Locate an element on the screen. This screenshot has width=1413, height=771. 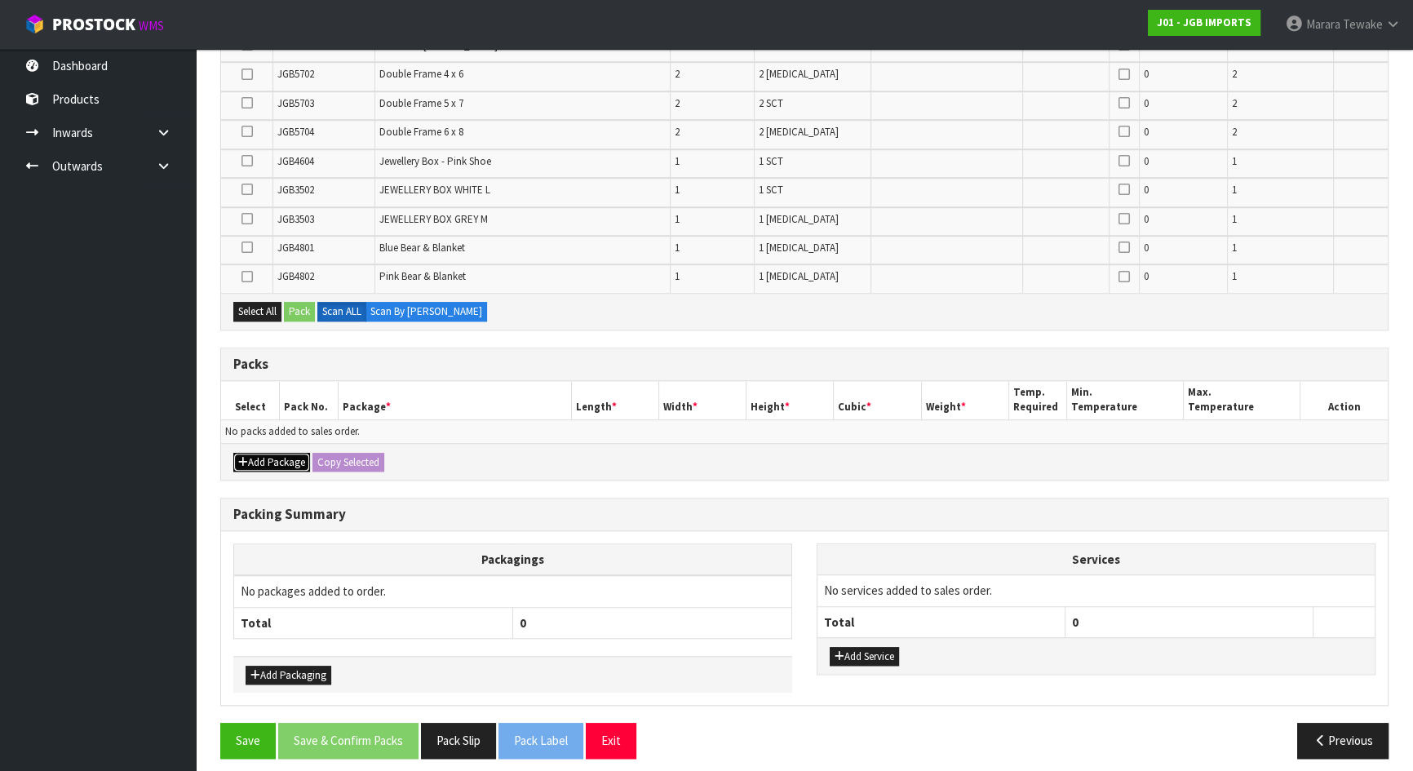
th: Temp. Required is located at coordinates (1038, 400).